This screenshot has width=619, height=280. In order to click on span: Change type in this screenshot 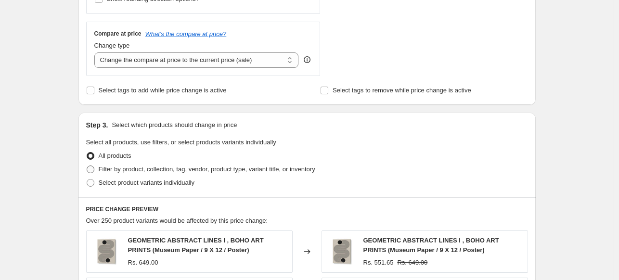, I will do `click(112, 45)`.